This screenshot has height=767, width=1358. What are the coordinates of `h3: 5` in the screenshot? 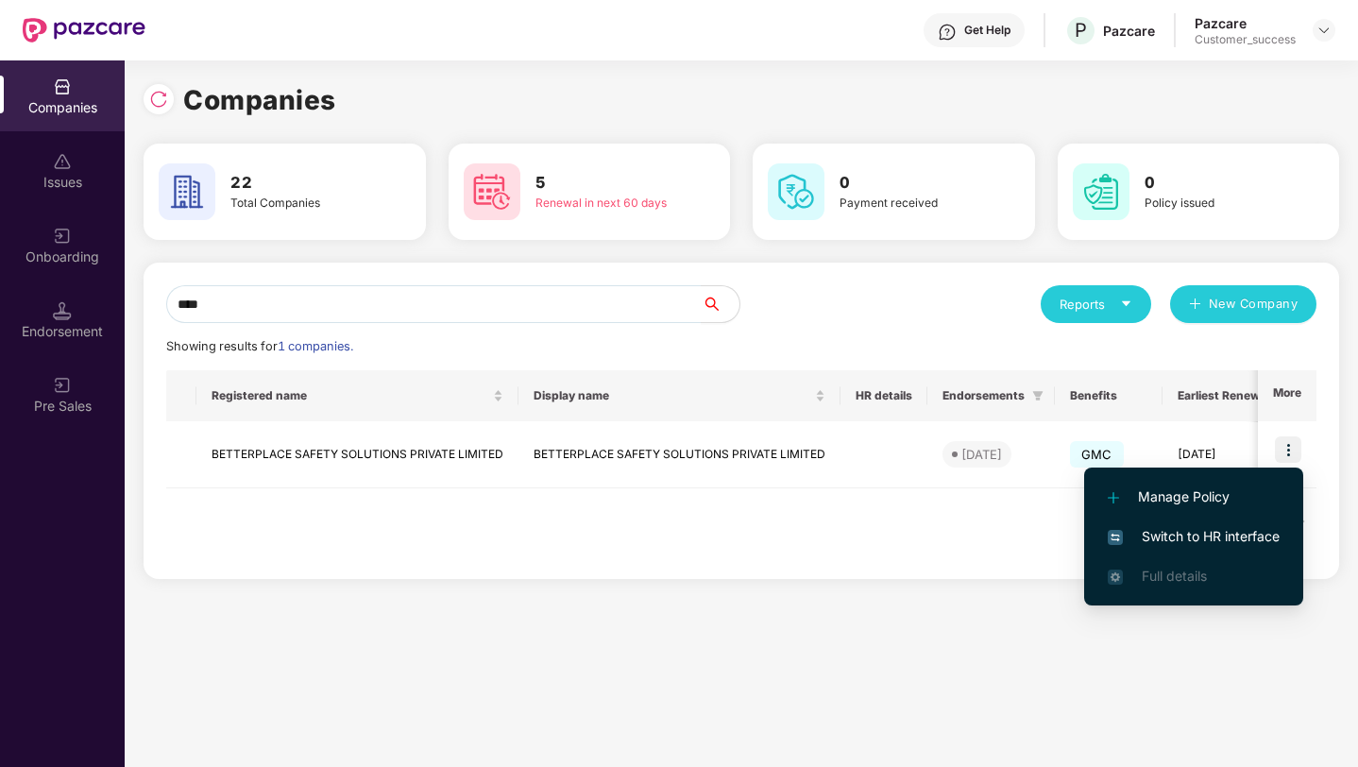 It's located at (605, 183).